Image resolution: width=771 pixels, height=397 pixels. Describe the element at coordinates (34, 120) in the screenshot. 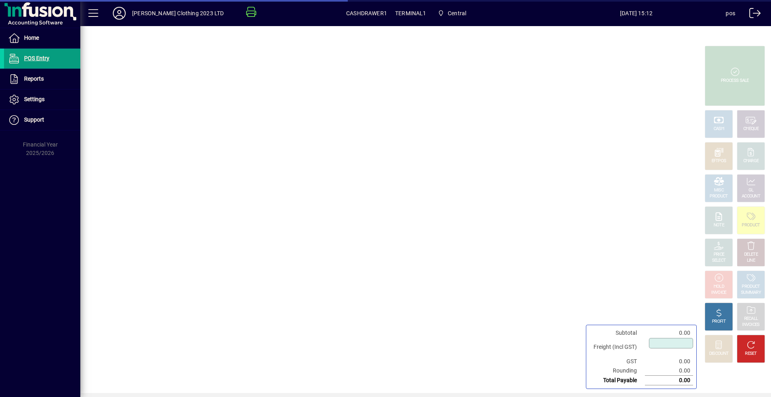

I see `span: Support` at that location.